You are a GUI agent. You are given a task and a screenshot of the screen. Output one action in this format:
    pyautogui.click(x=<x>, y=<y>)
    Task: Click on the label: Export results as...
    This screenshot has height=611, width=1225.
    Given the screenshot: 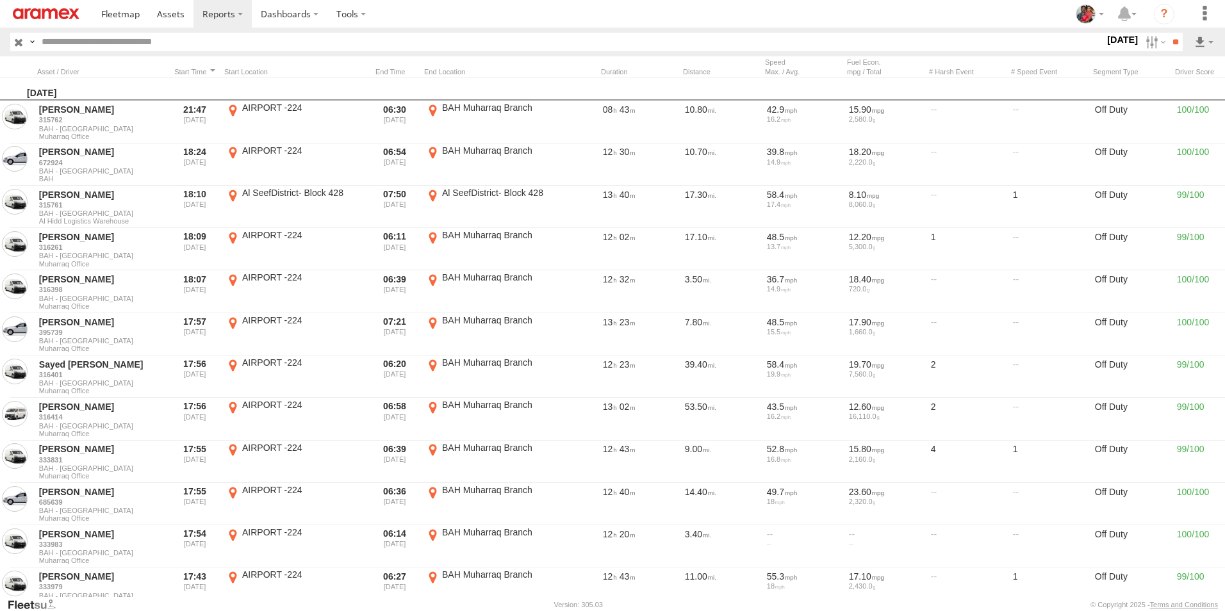 What is the action you would take?
    pyautogui.click(x=1204, y=42)
    